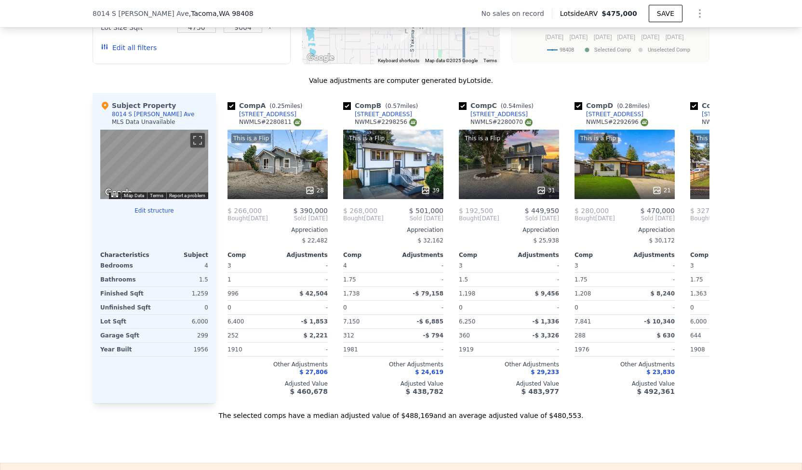 Image resolution: width=802 pixels, height=470 pixels. I want to click on div: Finished Sqft, so click(126, 293).